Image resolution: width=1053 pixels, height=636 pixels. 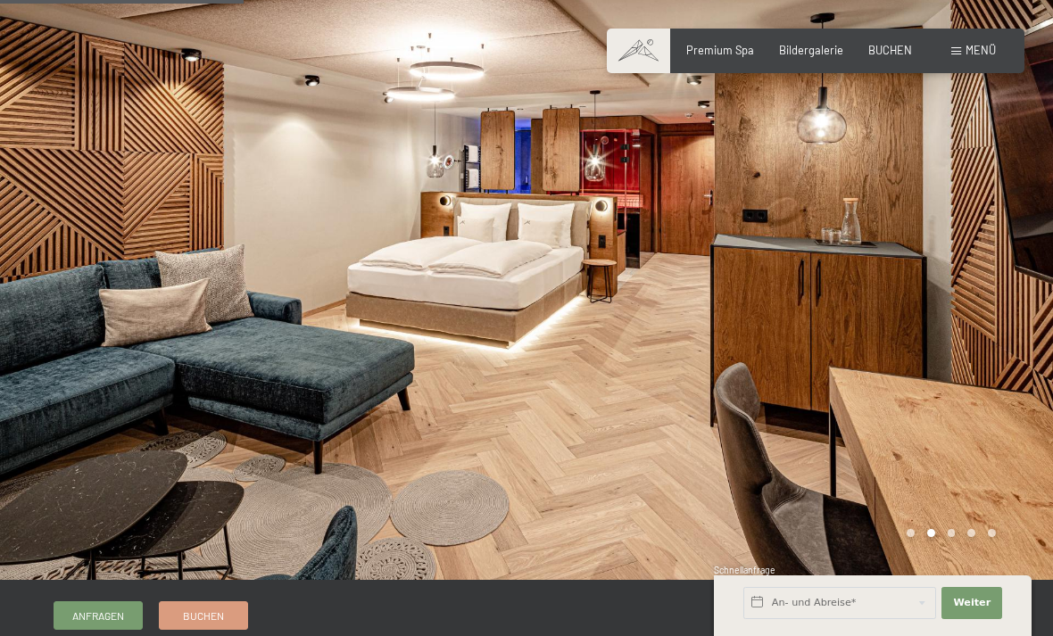 I want to click on a: BUCHEN, so click(x=889, y=50).